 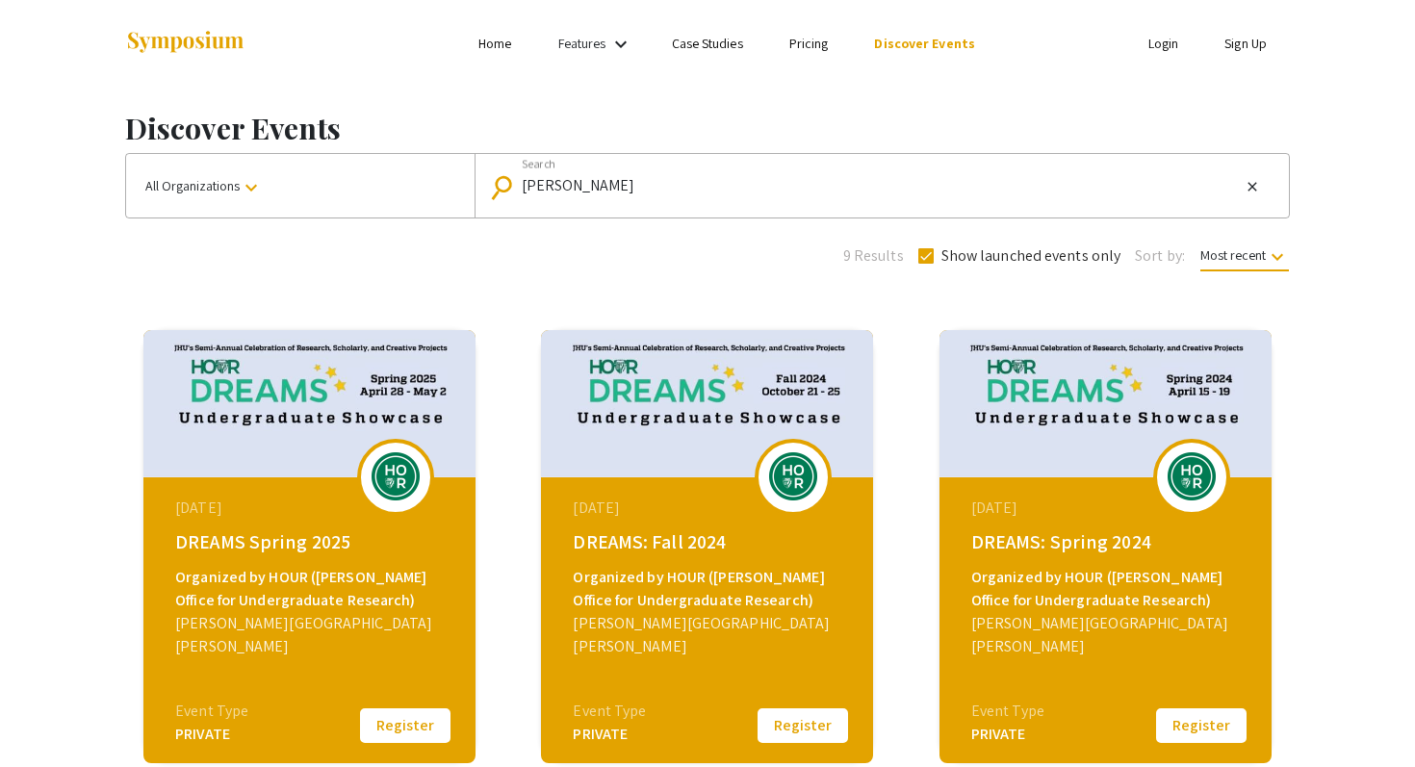 What do you see at coordinates (1245, 255) in the screenshot?
I see `button: Most recent` at bounding box center [1245, 255].